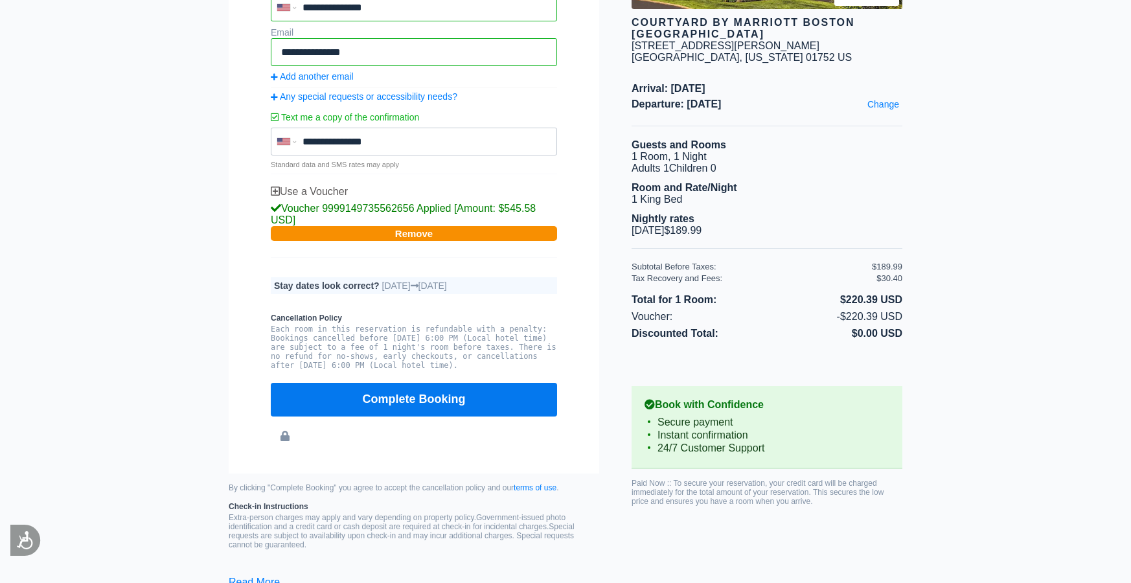 Image resolution: width=1131 pixels, height=583 pixels. Describe the element at coordinates (835, 334) in the screenshot. I see `li: $0.00 USD` at that location.